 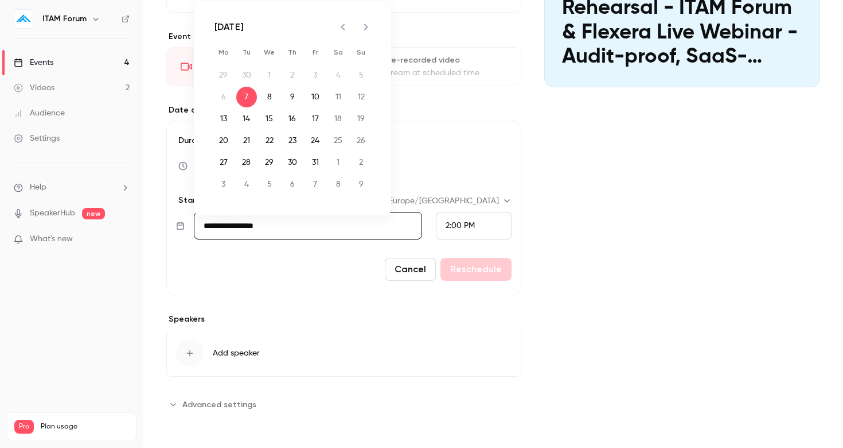 I want to click on span: Add speaker, so click(x=236, y=353).